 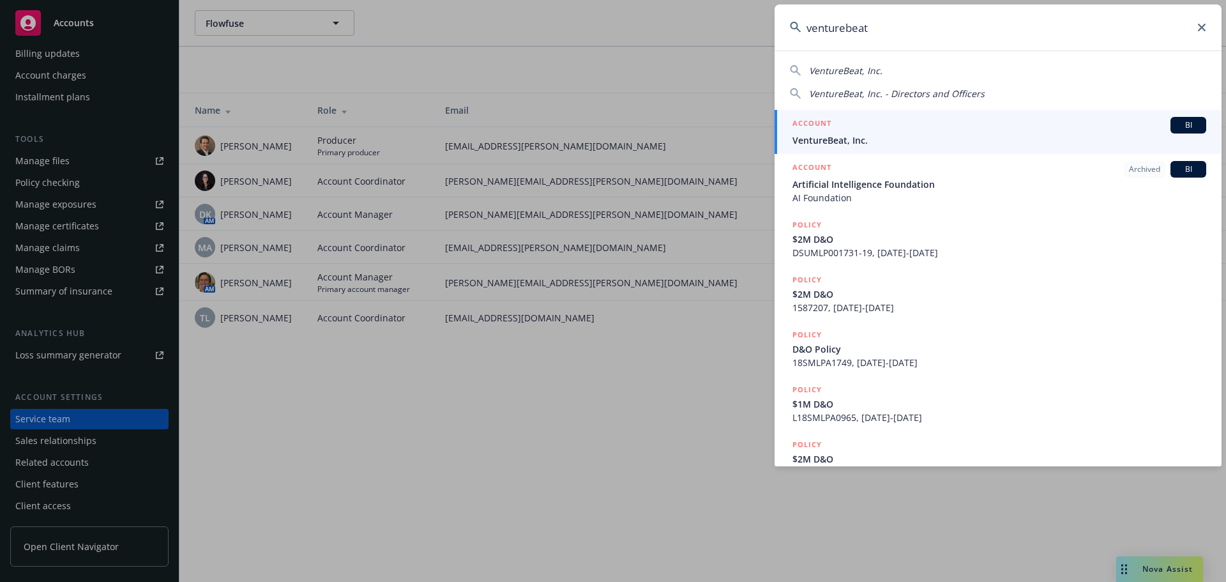 I want to click on span: D&O Policy, so click(x=1000, y=349).